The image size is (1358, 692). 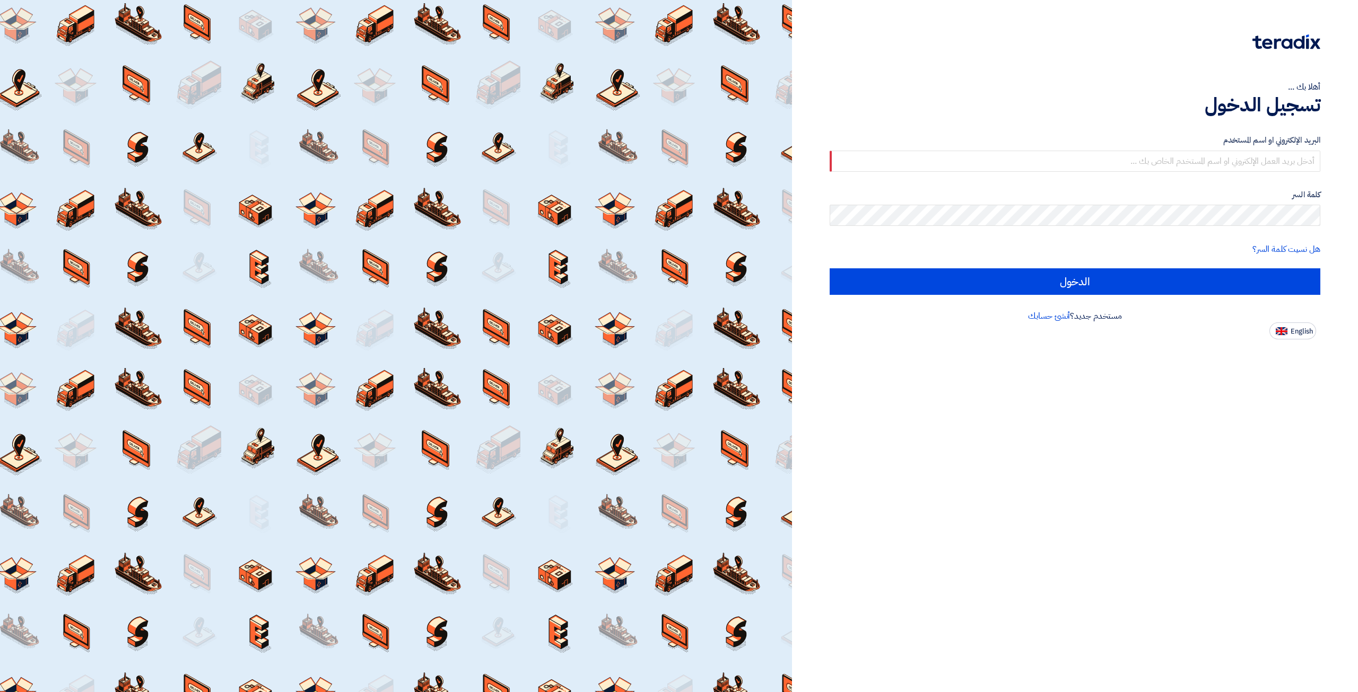 What do you see at coordinates (1282, 331) in the screenshot?
I see `img: en-US.png` at bounding box center [1282, 331].